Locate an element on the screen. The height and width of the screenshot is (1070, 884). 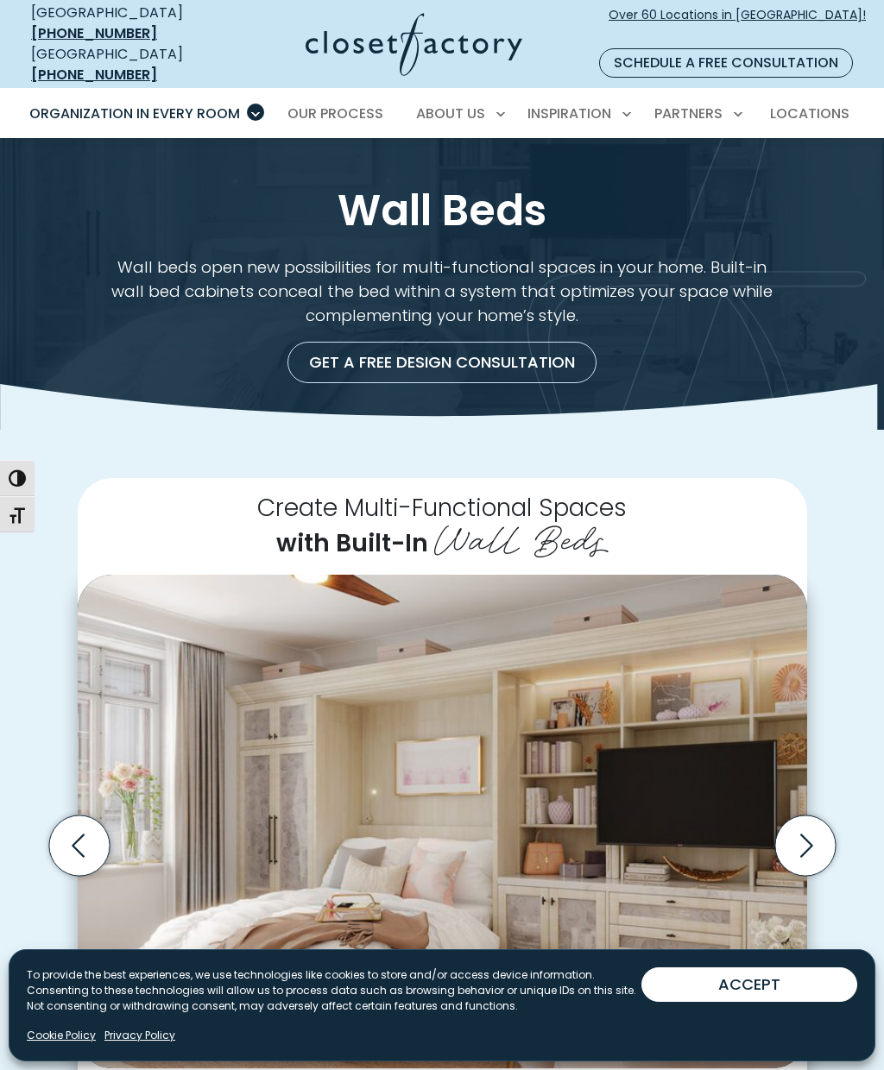
span: Locations is located at coordinates (810, 113).